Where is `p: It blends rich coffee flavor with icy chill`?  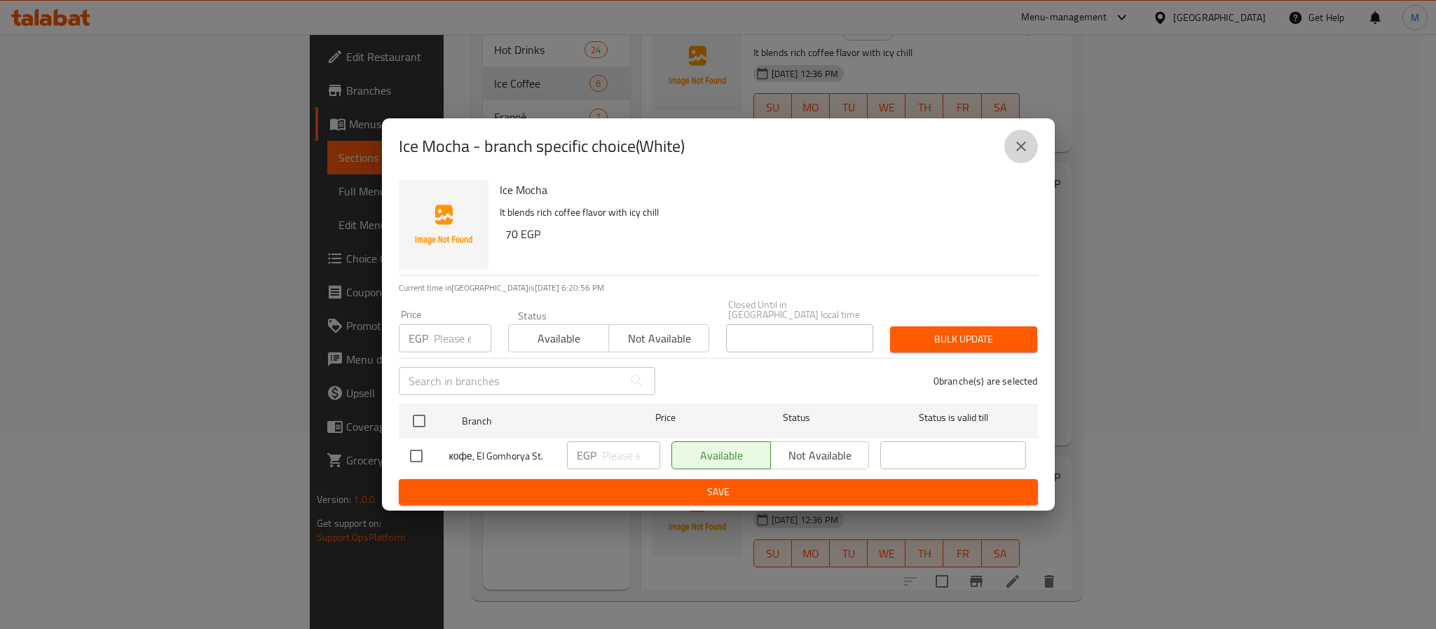 p: It blends rich coffee flavor with icy chill is located at coordinates (763, 212).